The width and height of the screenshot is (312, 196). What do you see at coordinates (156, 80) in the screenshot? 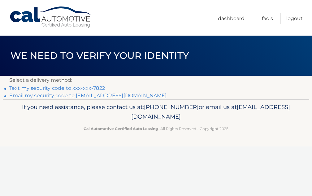
I see `p: Select a delivery method:` at bounding box center [156, 80].